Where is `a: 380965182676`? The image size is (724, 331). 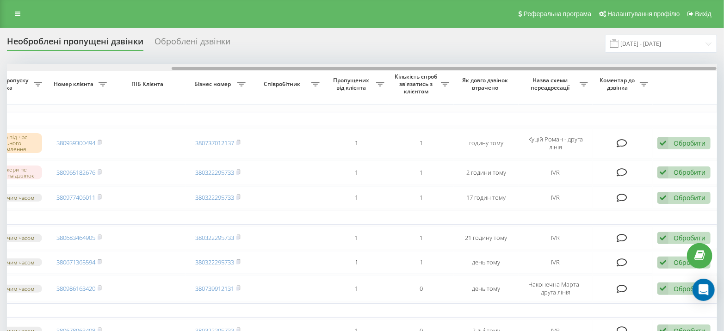
a: 380965182676 is located at coordinates (76, 173).